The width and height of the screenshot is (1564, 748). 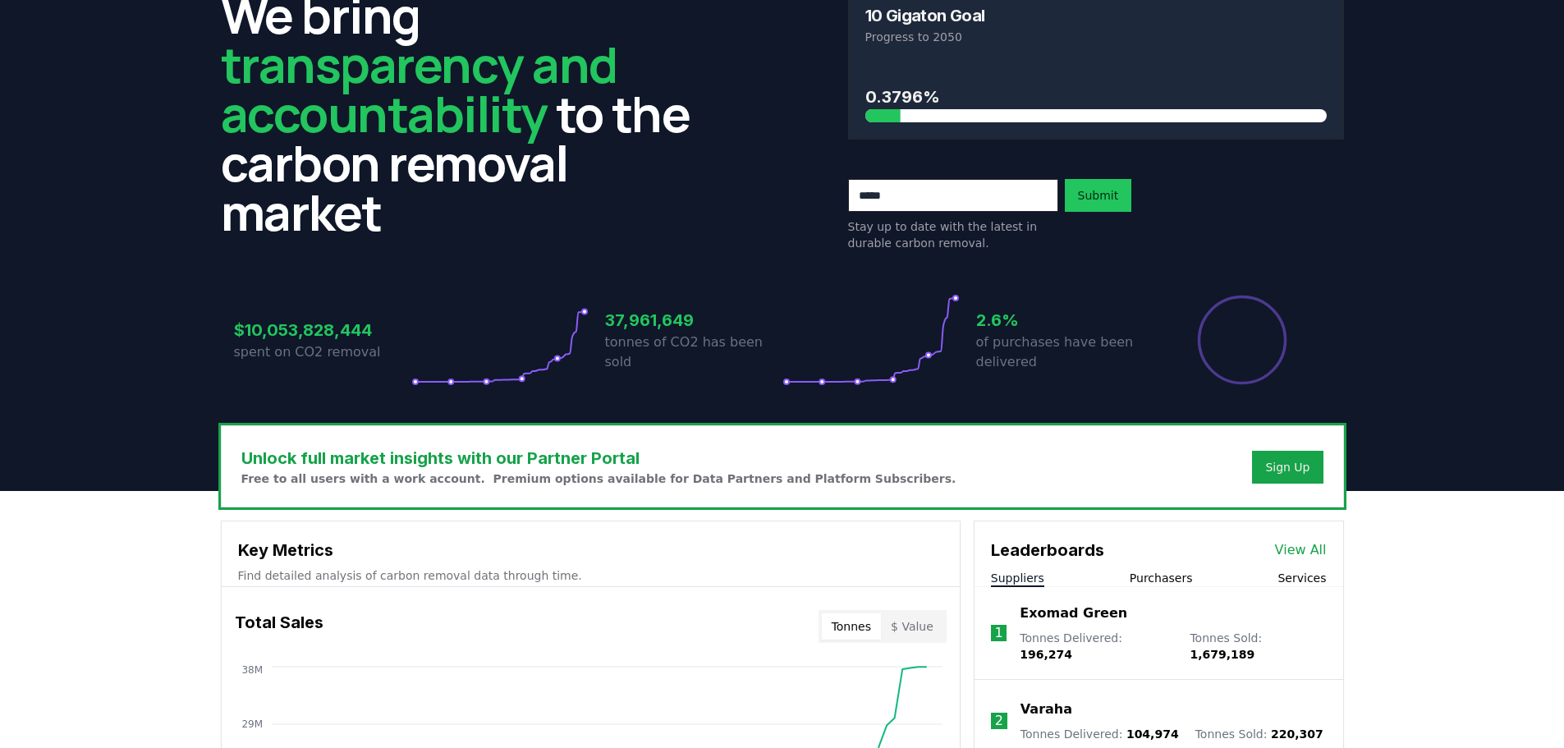 I want to click on h3: 10 Gigaton Goal, so click(x=925, y=16).